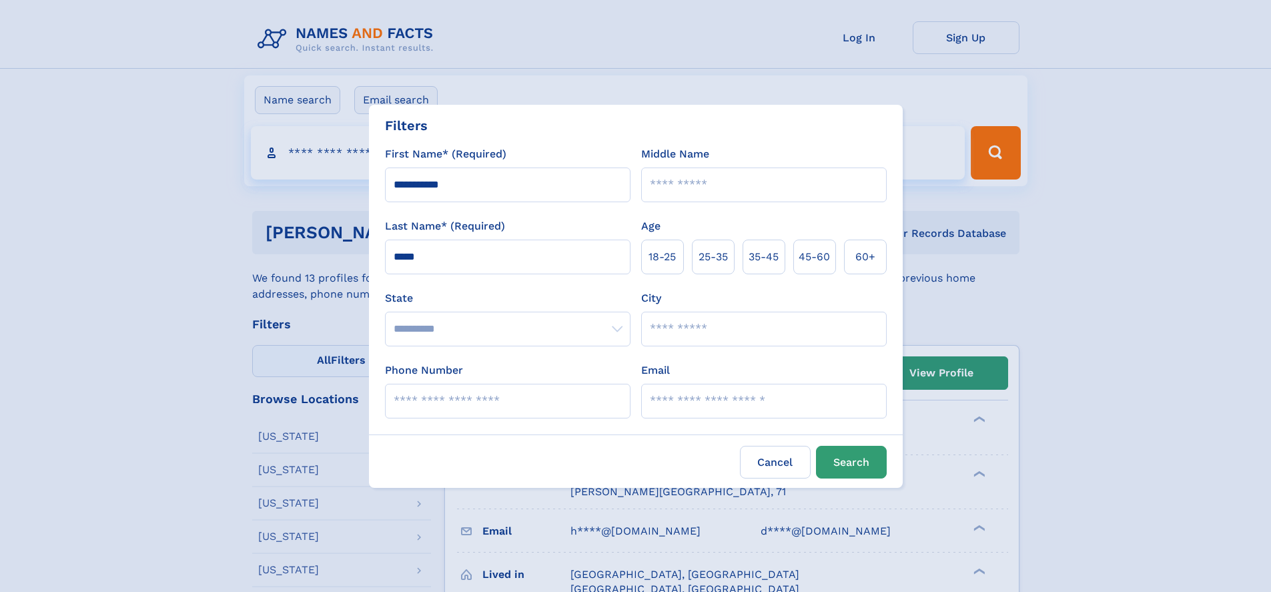 The image size is (1271, 592). I want to click on label: Middle Name, so click(675, 154).